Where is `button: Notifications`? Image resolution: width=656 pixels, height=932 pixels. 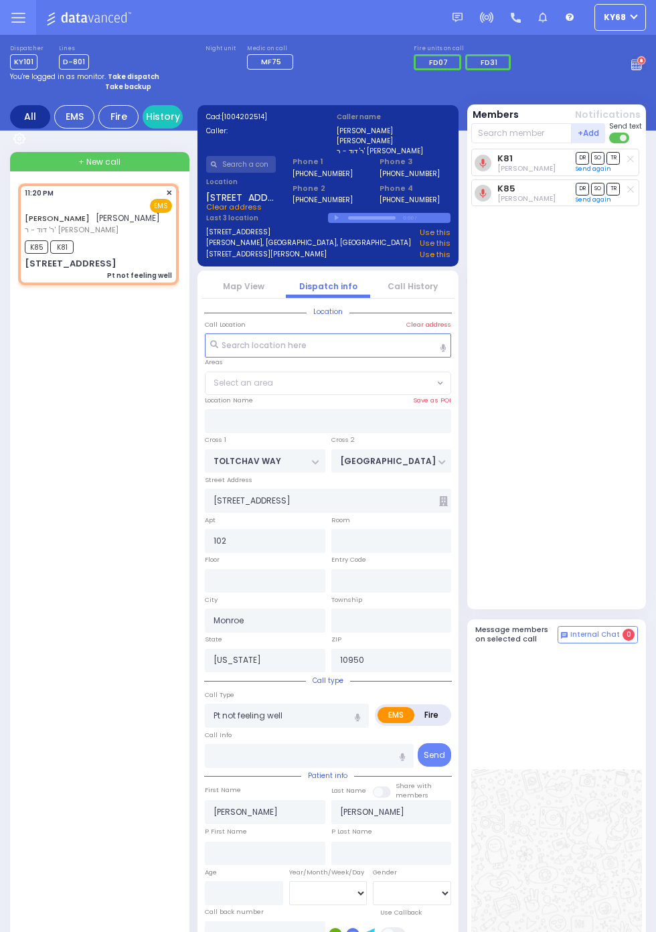 button: Notifications is located at coordinates (608, 114).